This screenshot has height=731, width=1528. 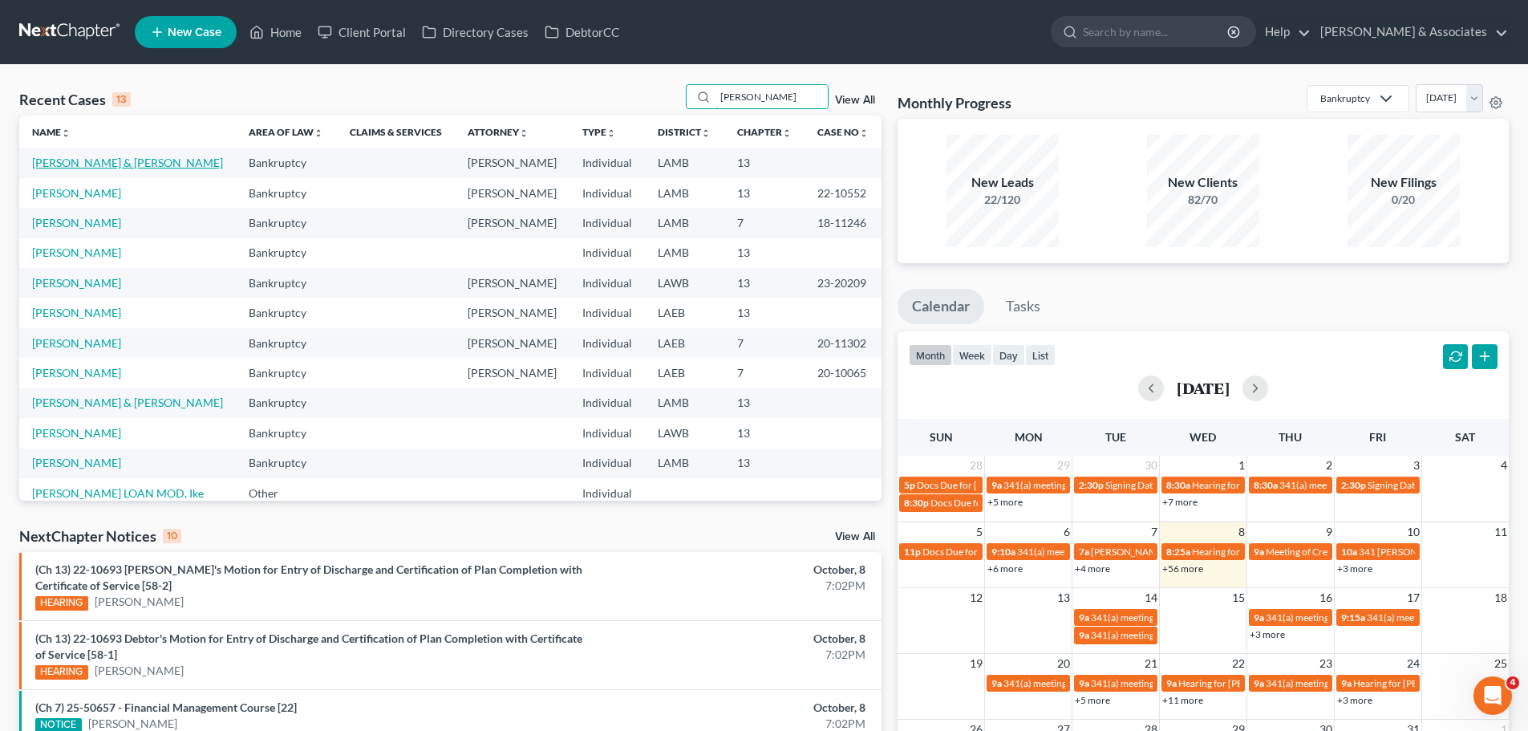 I want to click on div: 13, so click(x=121, y=99).